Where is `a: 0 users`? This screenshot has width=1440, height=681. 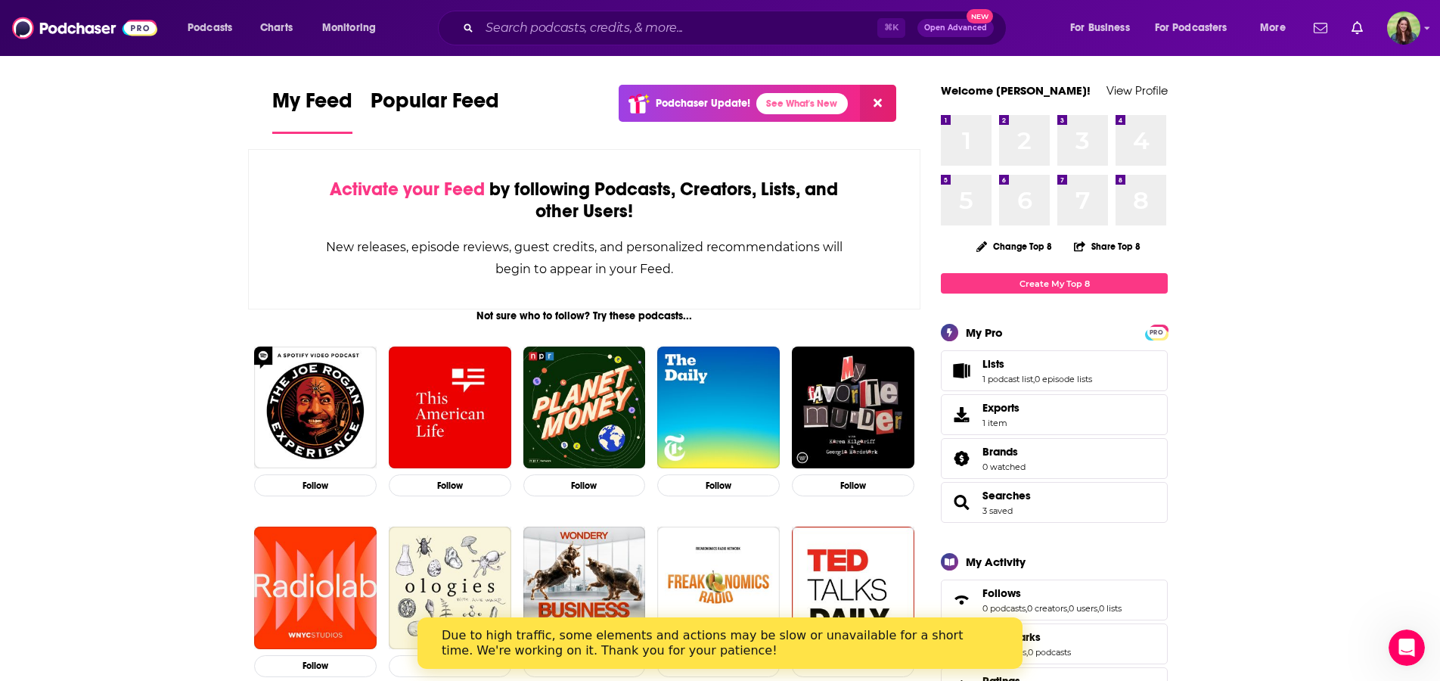 a: 0 users is located at coordinates (1083, 608).